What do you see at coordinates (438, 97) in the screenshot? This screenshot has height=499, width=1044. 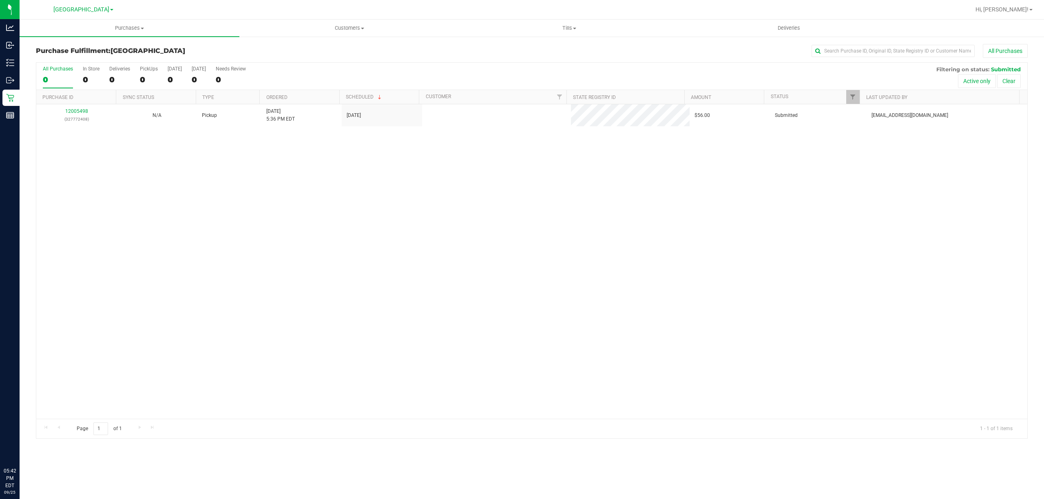 I see `a: Customer` at bounding box center [438, 97].